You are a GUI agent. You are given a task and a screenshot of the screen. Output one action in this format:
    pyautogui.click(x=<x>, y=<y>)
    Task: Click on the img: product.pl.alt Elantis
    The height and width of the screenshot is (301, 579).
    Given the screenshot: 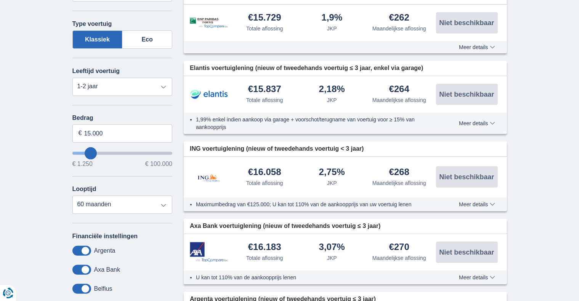 What is the action you would take?
    pyautogui.click(x=209, y=94)
    